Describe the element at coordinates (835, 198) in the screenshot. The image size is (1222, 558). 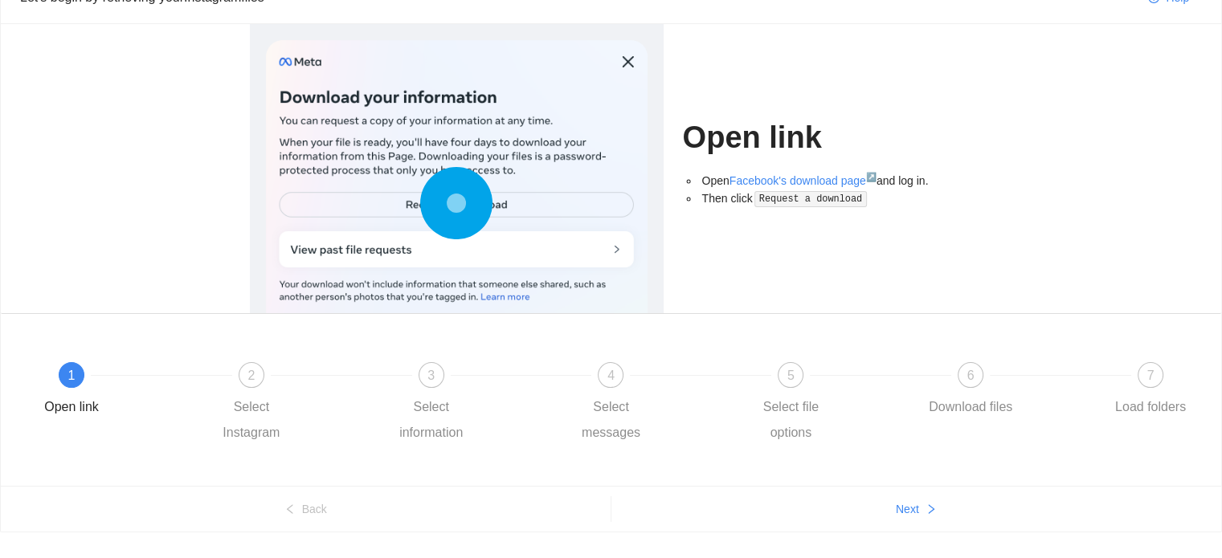
I see `li: Then click` at that location.